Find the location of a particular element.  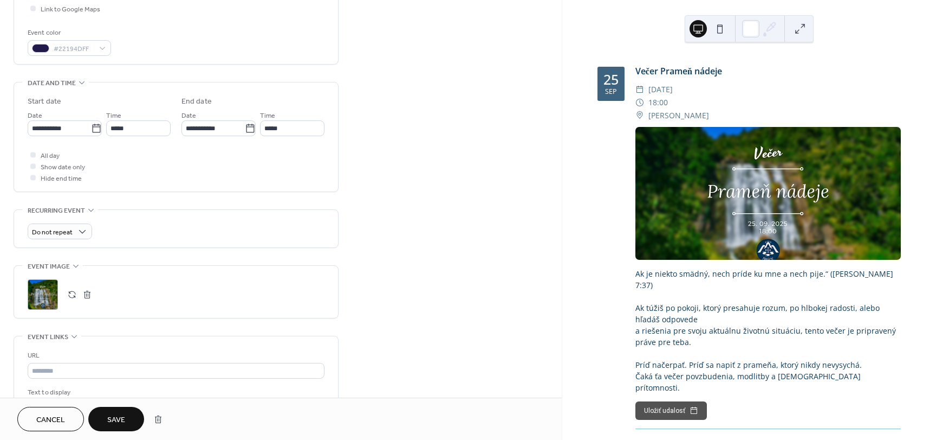

span: Recurring event is located at coordinates (56, 210).